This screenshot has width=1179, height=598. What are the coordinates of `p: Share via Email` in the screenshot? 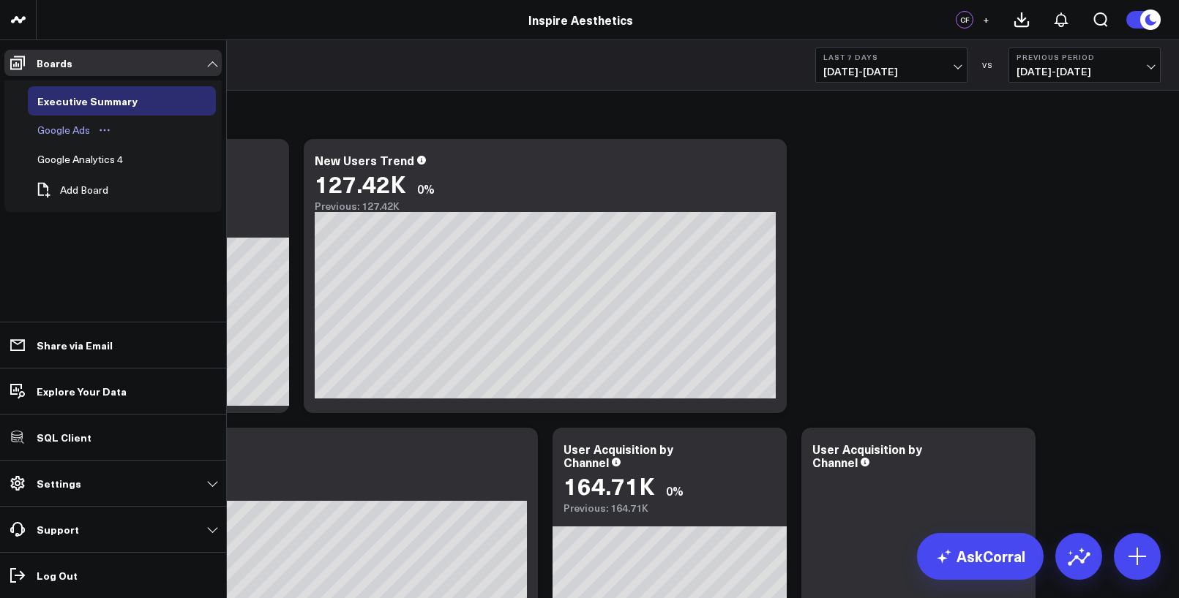 It's located at (75, 345).